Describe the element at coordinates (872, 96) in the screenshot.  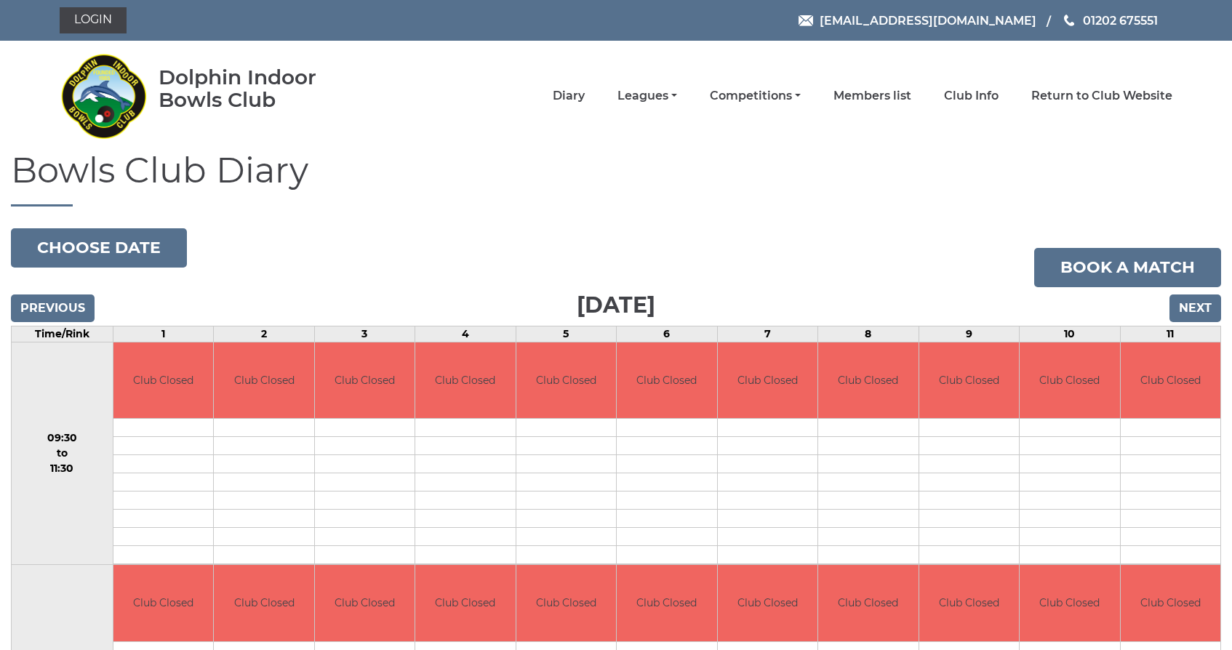
I see `a: Members list` at that location.